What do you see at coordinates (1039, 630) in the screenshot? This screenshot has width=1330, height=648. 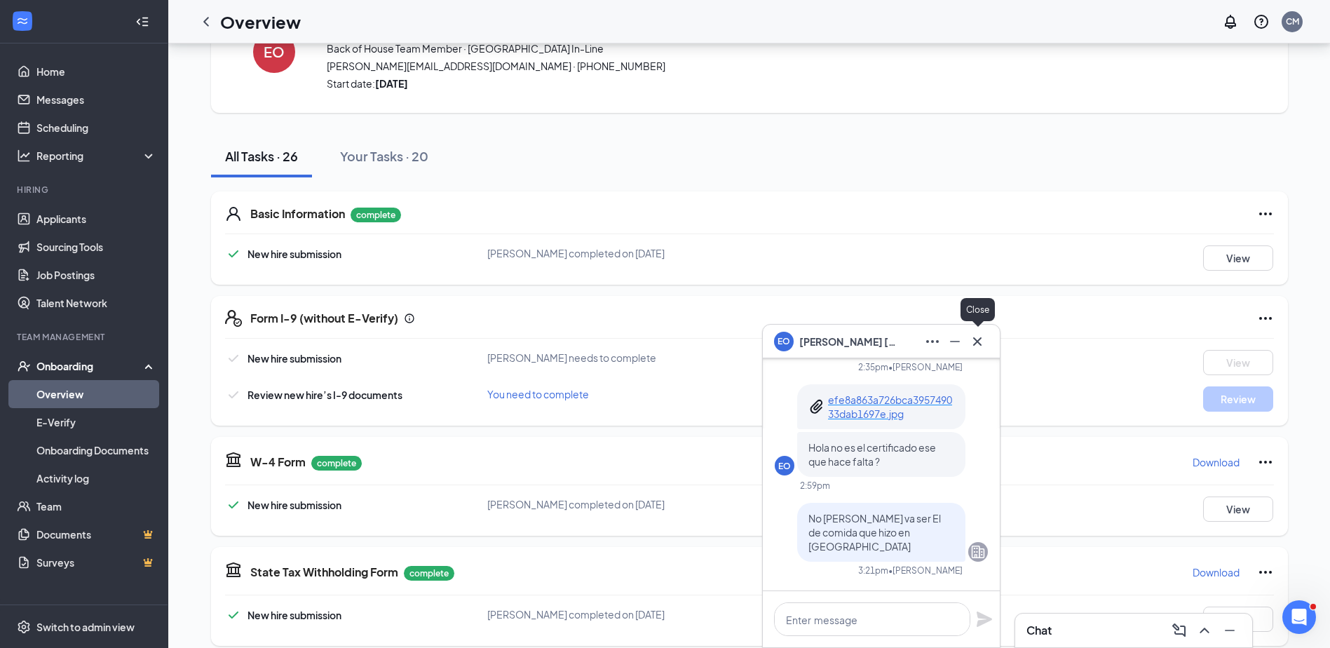 I see `h3: Chat` at bounding box center [1039, 630].